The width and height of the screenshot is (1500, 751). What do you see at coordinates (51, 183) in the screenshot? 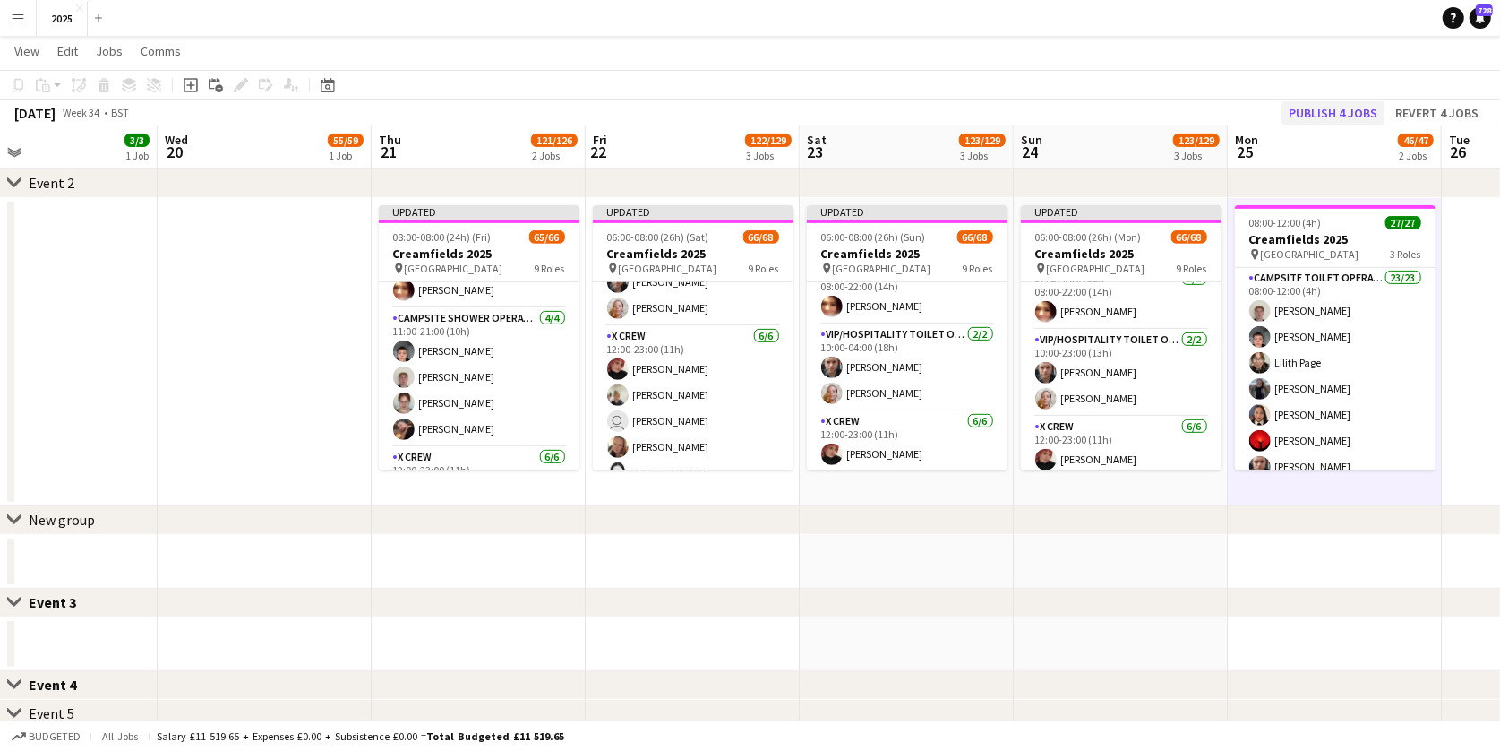
I see `div: Event 2` at bounding box center [51, 183].